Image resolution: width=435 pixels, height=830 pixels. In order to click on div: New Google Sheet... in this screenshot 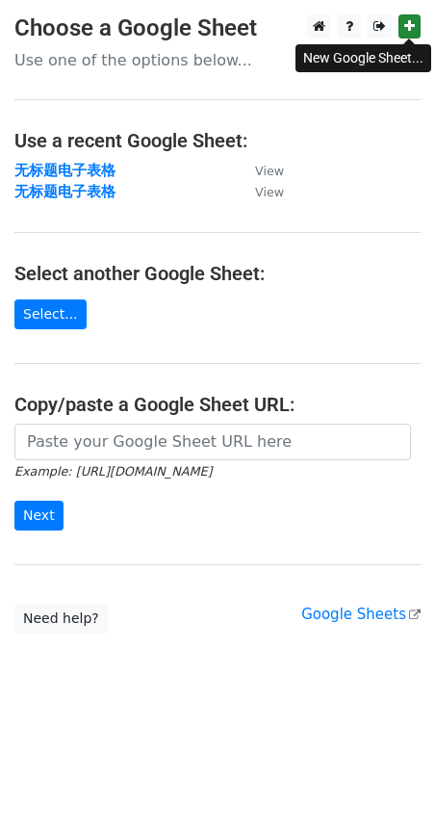, I will do `click(363, 58)`.